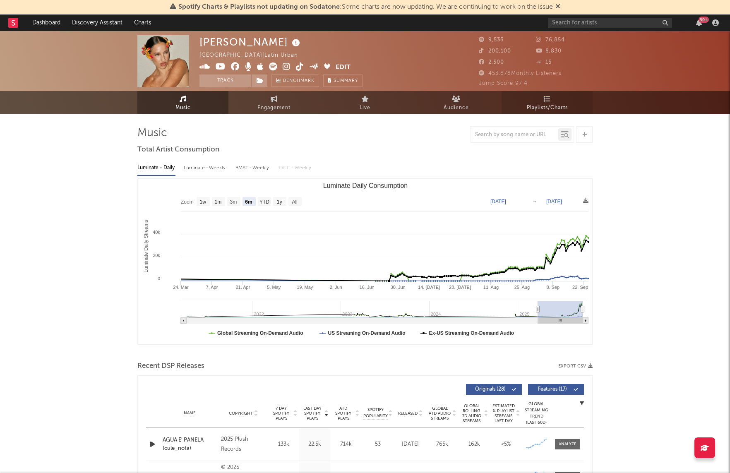 The image size is (730, 473). I want to click on button: Features(17), so click(556, 389).